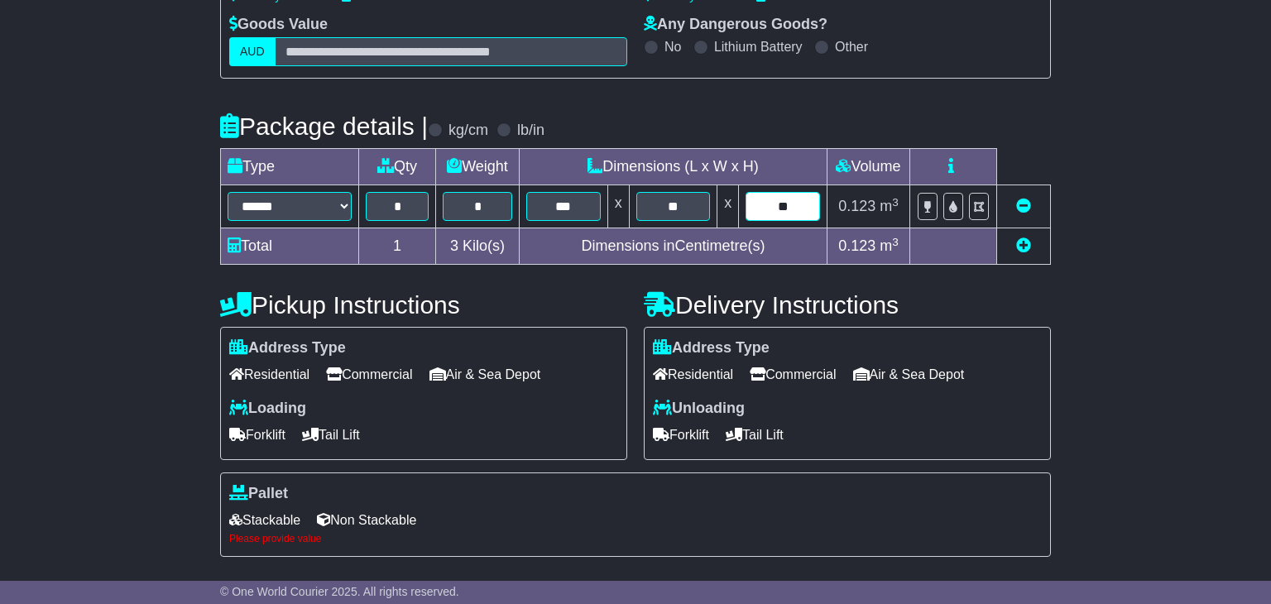 The image size is (1271, 604). Describe the element at coordinates (478, 167) in the screenshot. I see `td: Weight` at that location.